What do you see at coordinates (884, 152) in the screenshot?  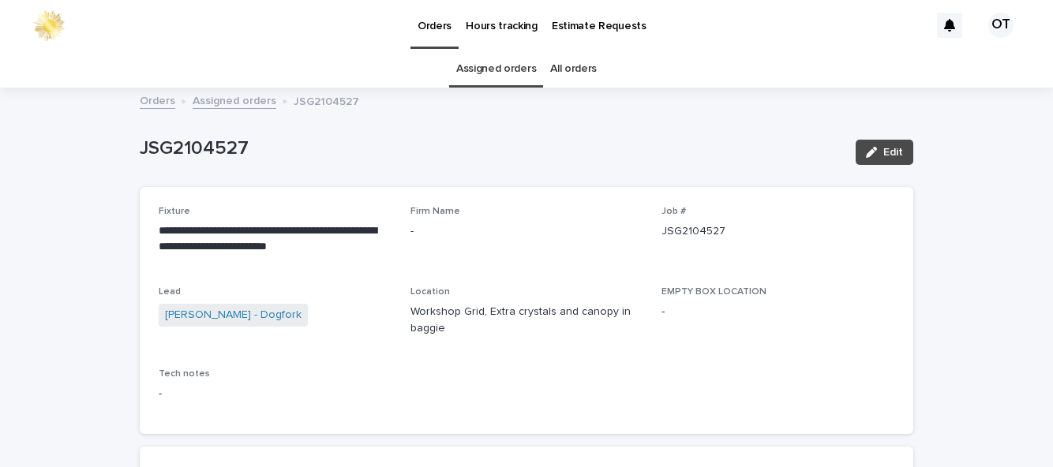 I see `button: Edit` at bounding box center [884, 152].